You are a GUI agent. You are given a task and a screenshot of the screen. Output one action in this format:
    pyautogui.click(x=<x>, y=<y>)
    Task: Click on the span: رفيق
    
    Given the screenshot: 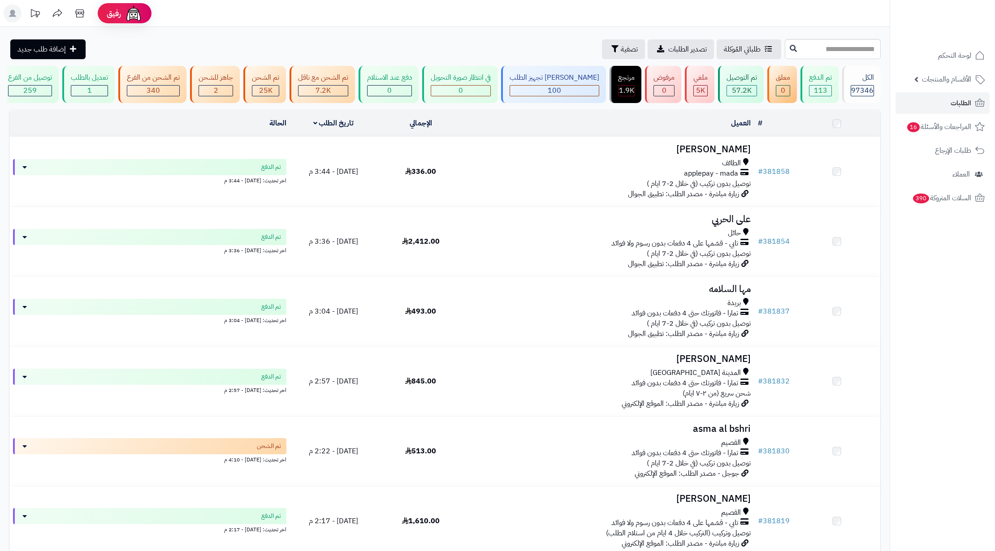 What is the action you would take?
    pyautogui.click(x=114, y=13)
    